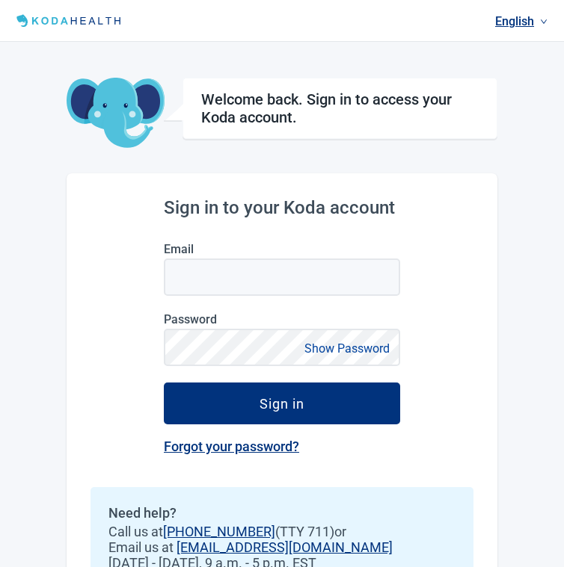  Describe the element at coordinates (521, 21) in the screenshot. I see `a: Current language: English` at that location.